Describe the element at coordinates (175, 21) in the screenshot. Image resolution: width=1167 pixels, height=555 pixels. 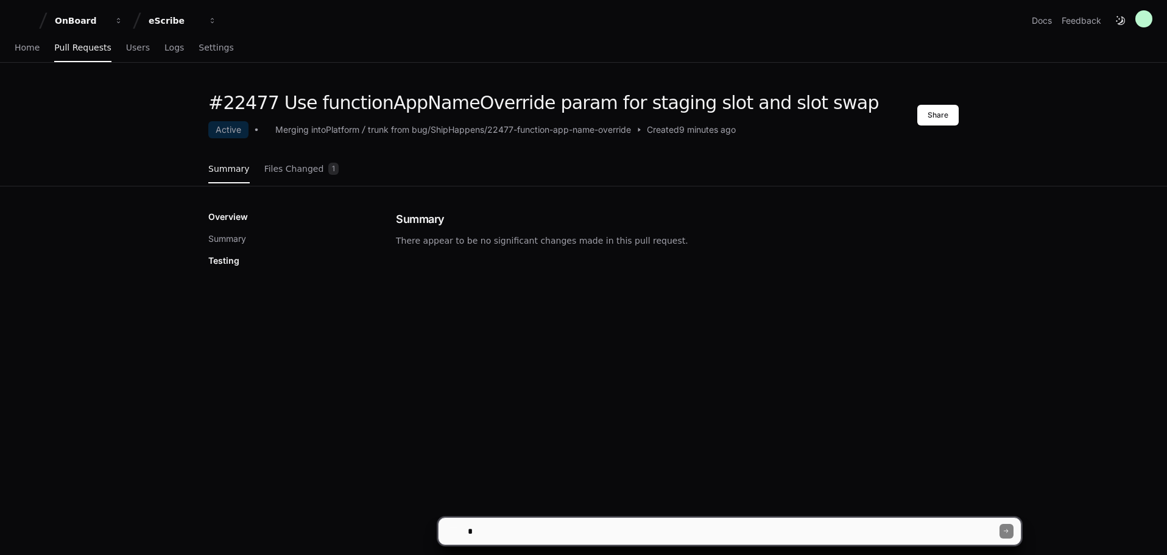
I see `div: eScribe` at that location.